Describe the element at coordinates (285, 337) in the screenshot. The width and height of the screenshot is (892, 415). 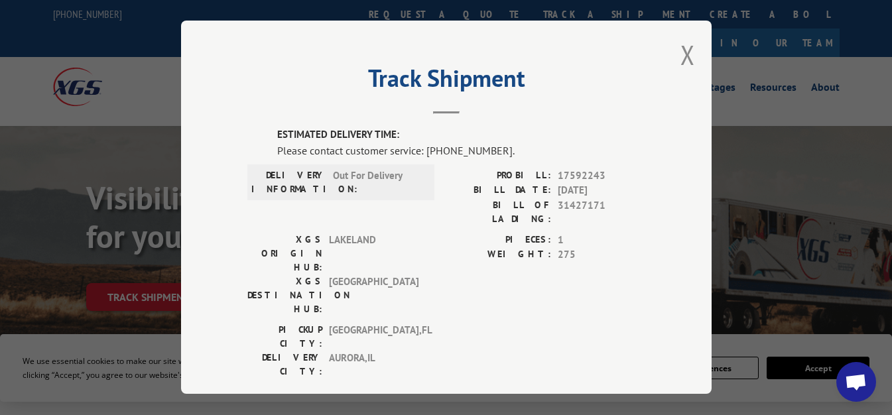
I see `label: PICKUP CITY:` at that location.